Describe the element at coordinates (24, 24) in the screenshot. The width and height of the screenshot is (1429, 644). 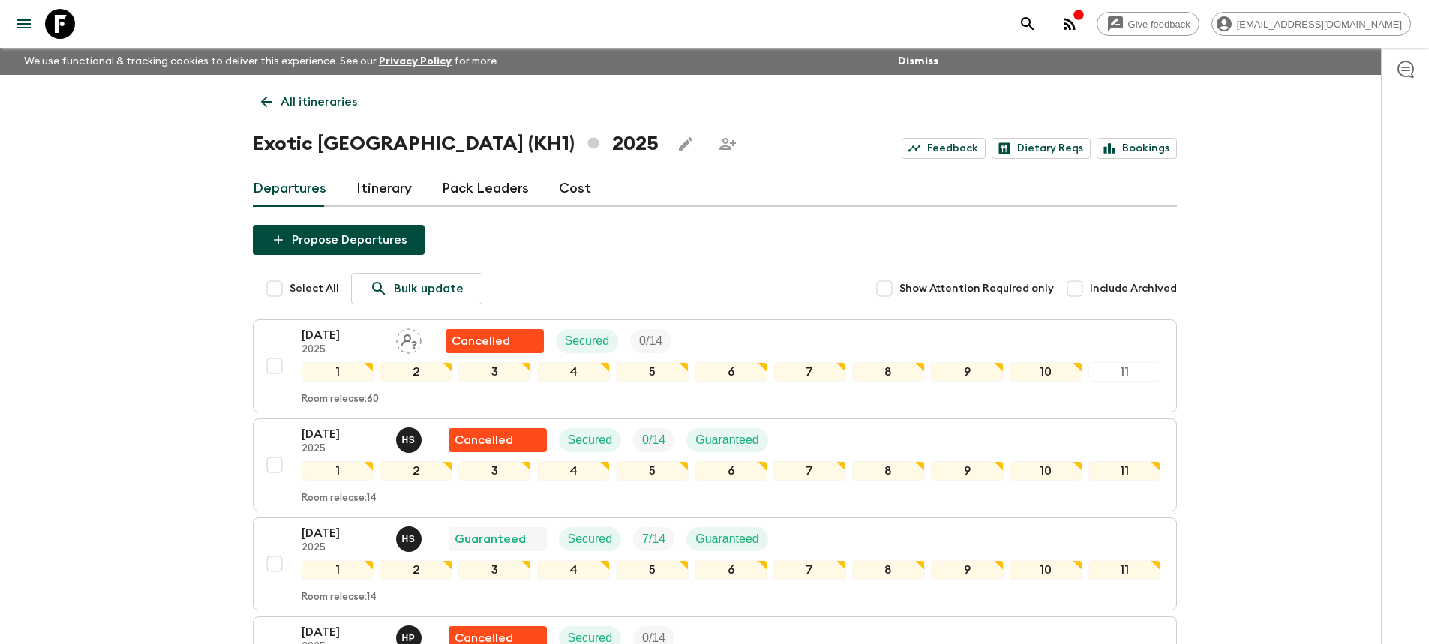
I see `button: menu` at that location.